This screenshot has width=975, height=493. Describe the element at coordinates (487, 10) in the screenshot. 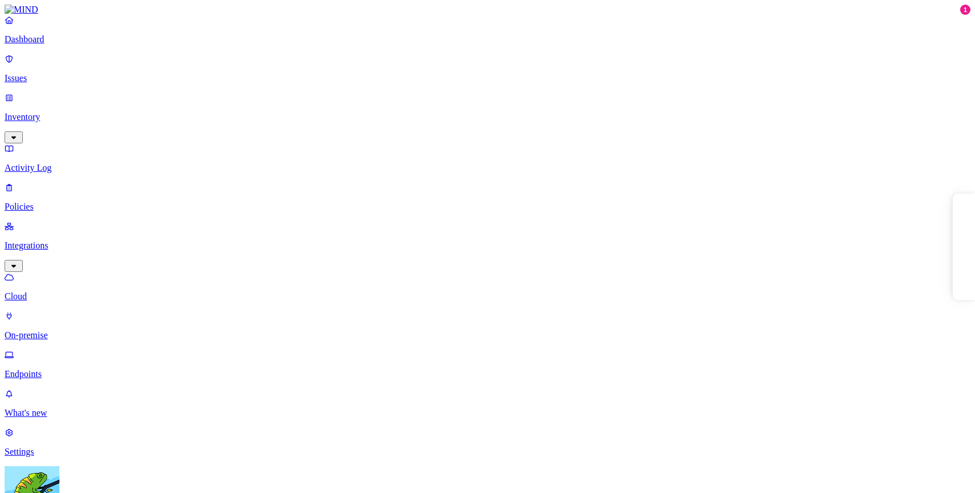

I see `a: MIND` at that location.